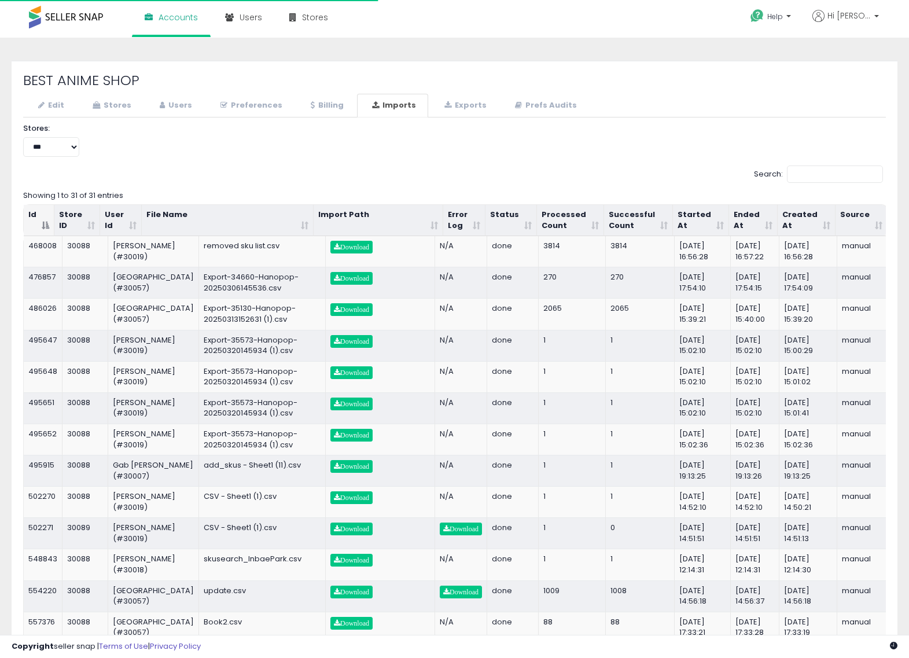  Describe the element at coordinates (392, 105) in the screenshot. I see `a: Imports` at that location.